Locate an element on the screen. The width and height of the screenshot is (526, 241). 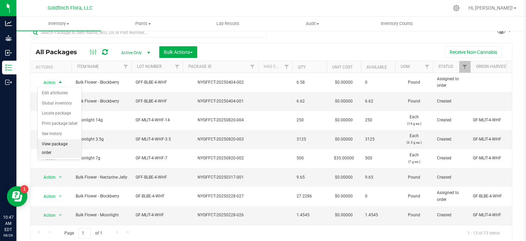
th: Has COA is located at coordinates (276, 67).